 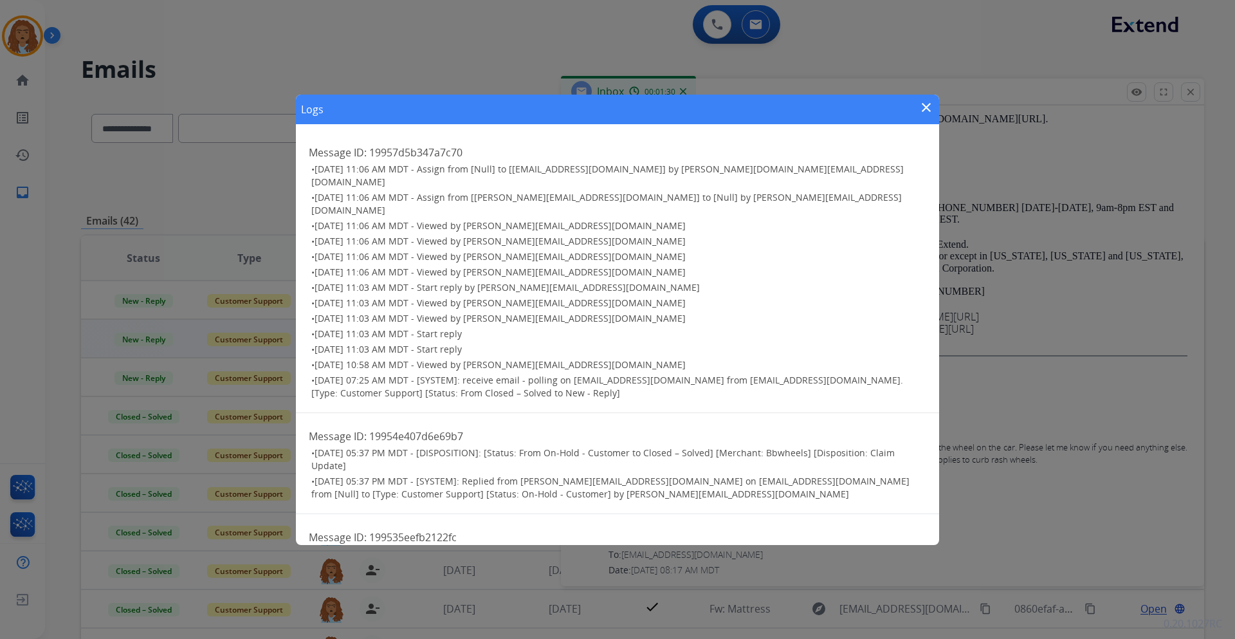 What do you see at coordinates (312, 109) in the screenshot?
I see `h1: Logs` at bounding box center [312, 109].